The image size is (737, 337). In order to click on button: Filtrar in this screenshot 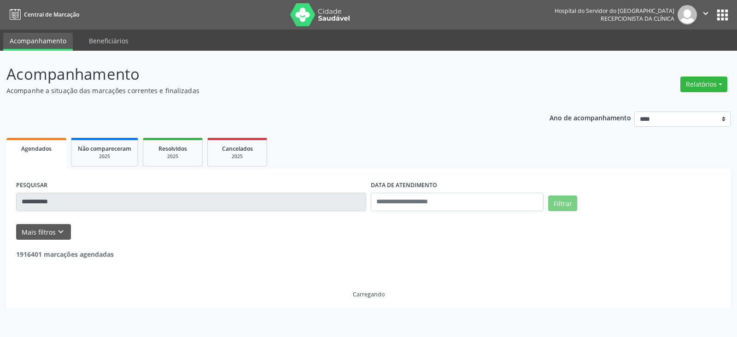, I will do `click(562, 203)`.